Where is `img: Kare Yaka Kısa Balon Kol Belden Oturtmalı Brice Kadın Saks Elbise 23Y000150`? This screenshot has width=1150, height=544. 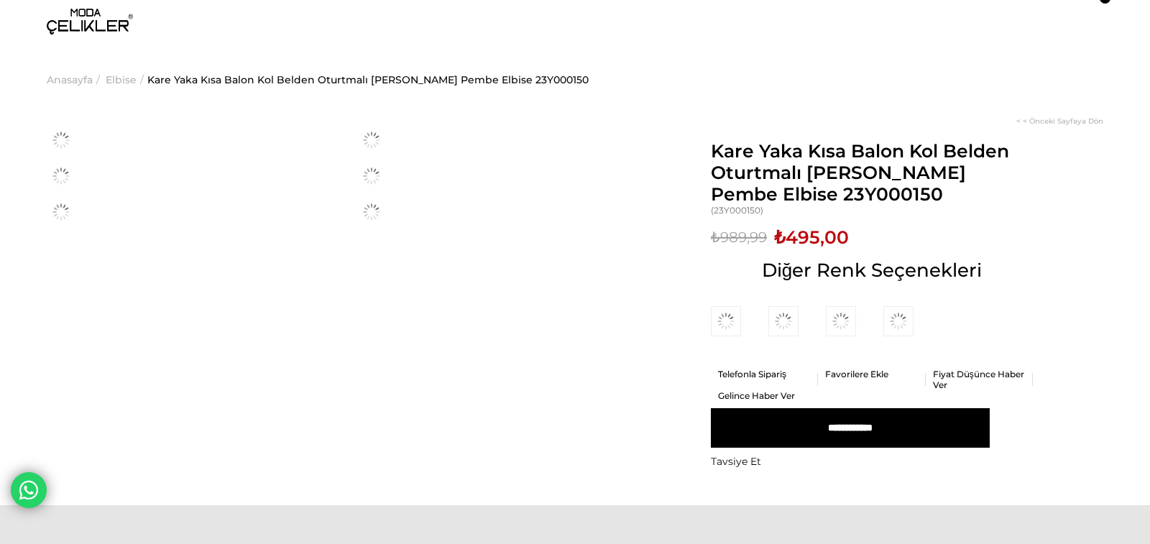 img: Kare Yaka Kısa Balon Kol Belden Oturtmalı Brice Kadın Saks Elbise 23Y000150 is located at coordinates (841, 321).